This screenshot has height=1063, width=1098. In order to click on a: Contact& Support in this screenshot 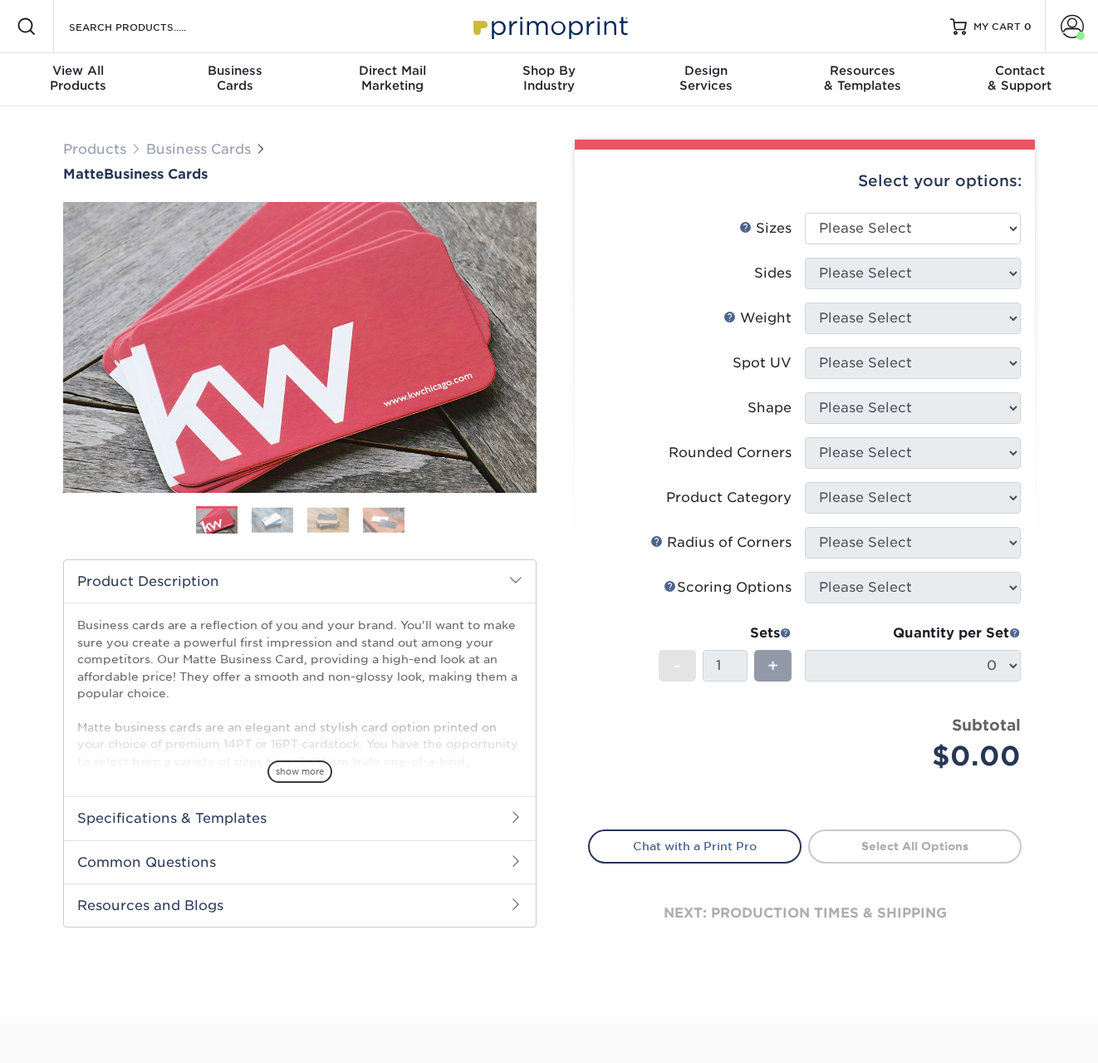, I will do `click(1019, 80)`.